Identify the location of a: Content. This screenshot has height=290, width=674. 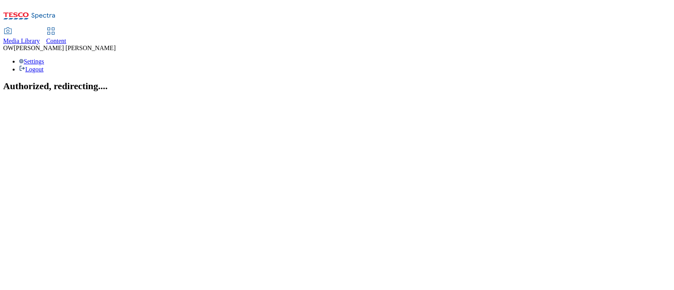
(56, 36).